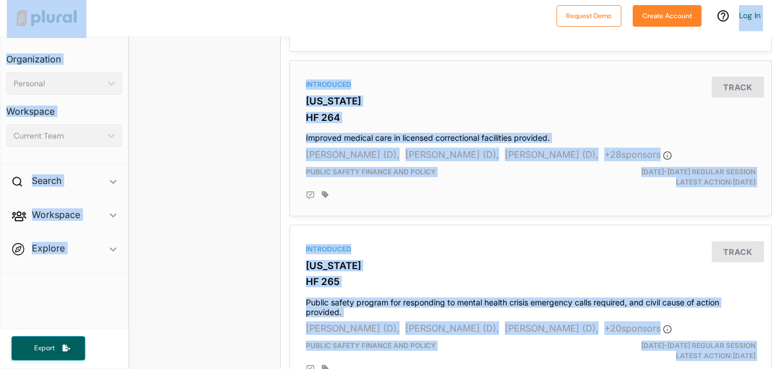 The image size is (772, 369). Describe the element at coordinates (325, 195) in the screenshot. I see `div: Add tags` at that location.